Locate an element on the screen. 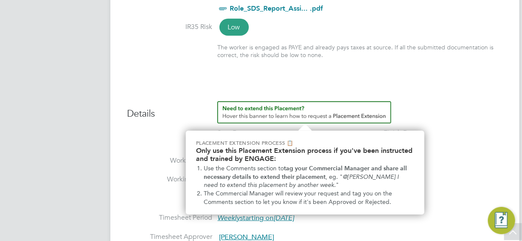 Image resolution: width=522 pixels, height=241 pixels. span: , eg. " is located at coordinates (334, 177).